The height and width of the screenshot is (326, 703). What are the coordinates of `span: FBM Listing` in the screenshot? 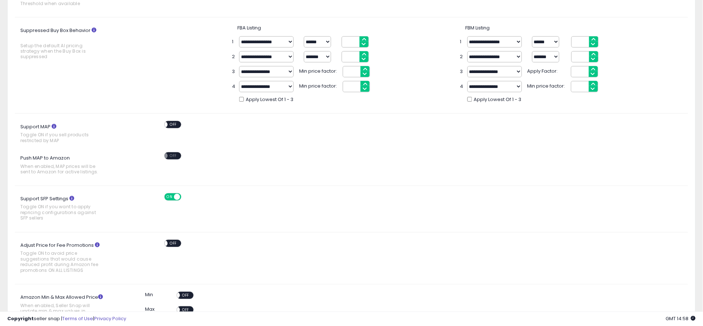 It's located at (477, 28).